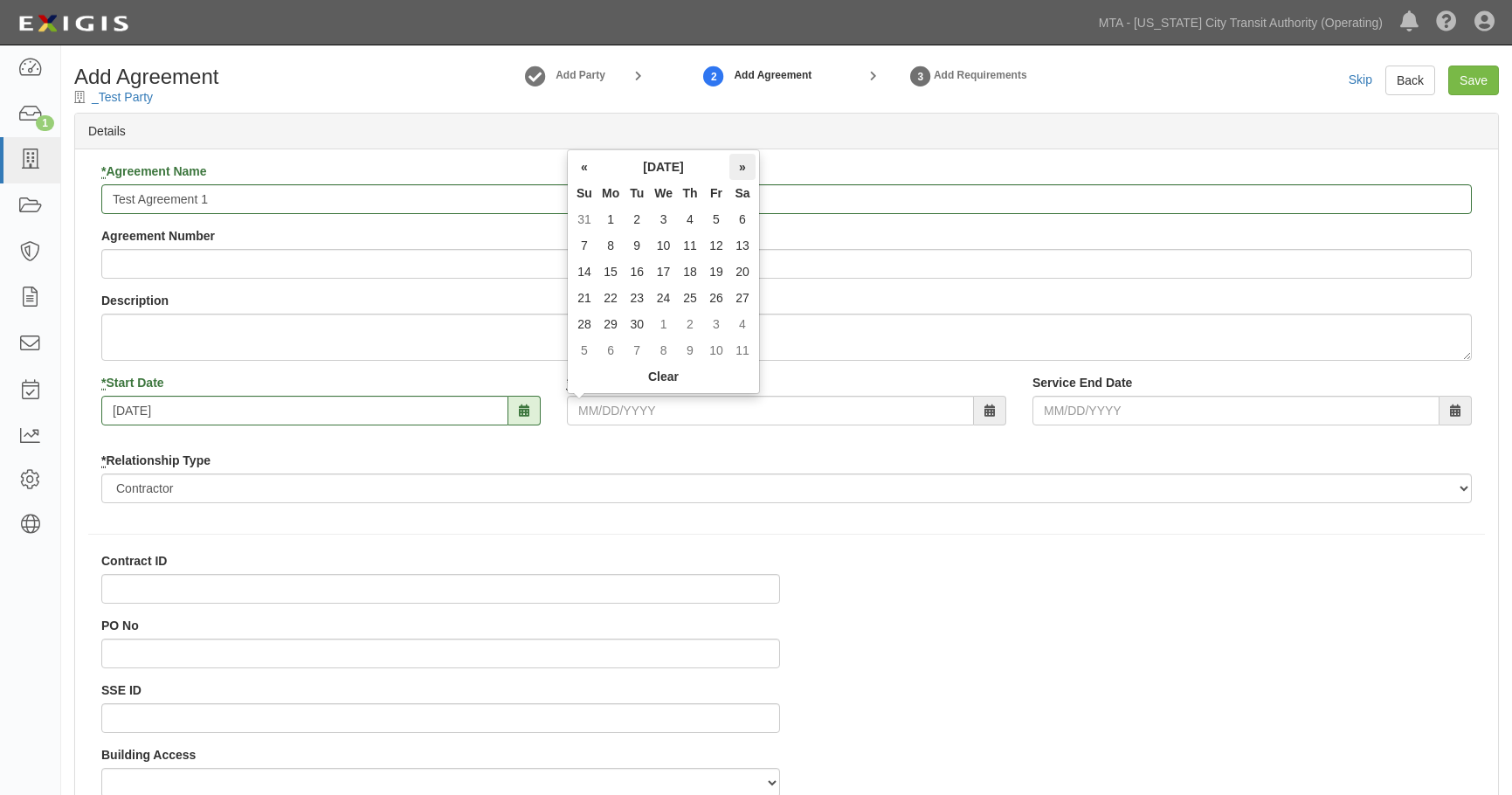 The image size is (1512, 795). I want to click on td: 13, so click(743, 246).